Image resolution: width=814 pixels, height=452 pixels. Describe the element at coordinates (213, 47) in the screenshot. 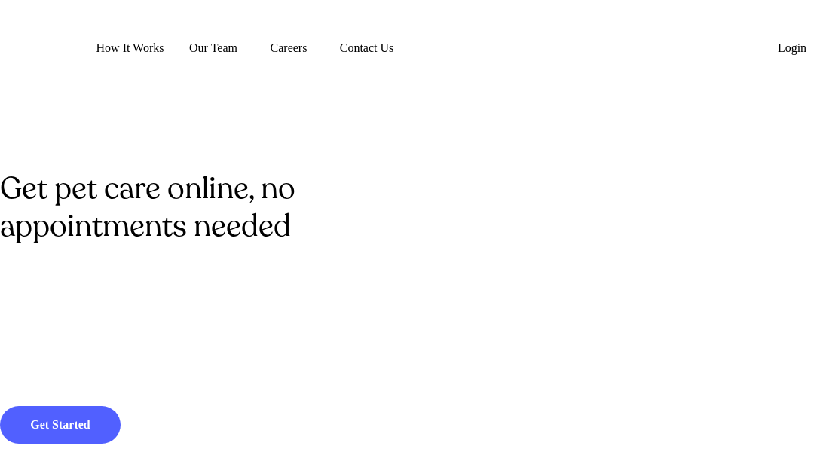

I see `span: Our Team` at that location.